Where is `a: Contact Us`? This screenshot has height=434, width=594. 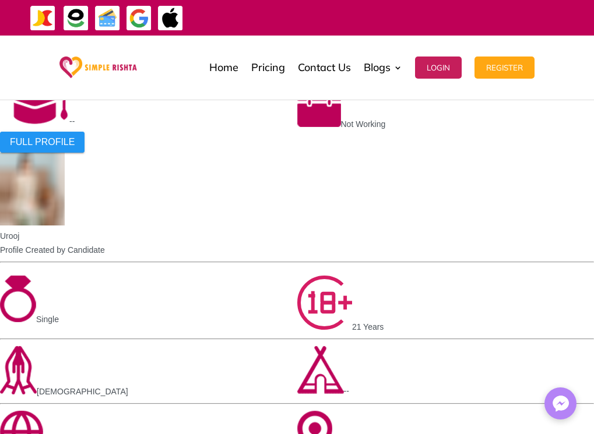 a: Contact Us is located at coordinates (324, 68).